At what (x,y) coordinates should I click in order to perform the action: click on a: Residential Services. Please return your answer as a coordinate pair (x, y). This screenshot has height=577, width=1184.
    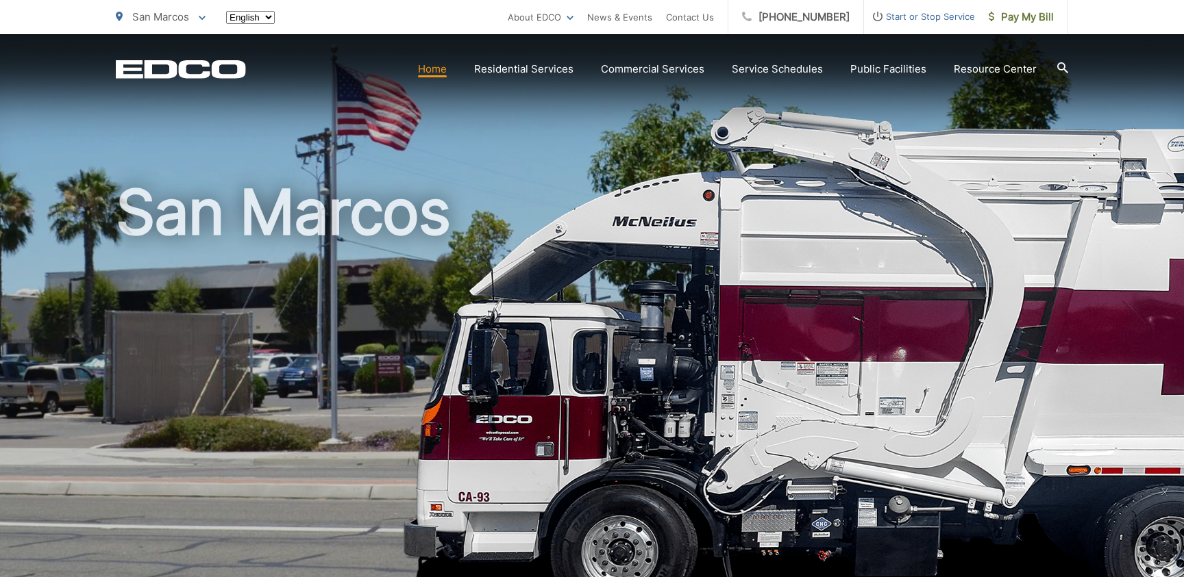
    Looking at the image, I should click on (523, 69).